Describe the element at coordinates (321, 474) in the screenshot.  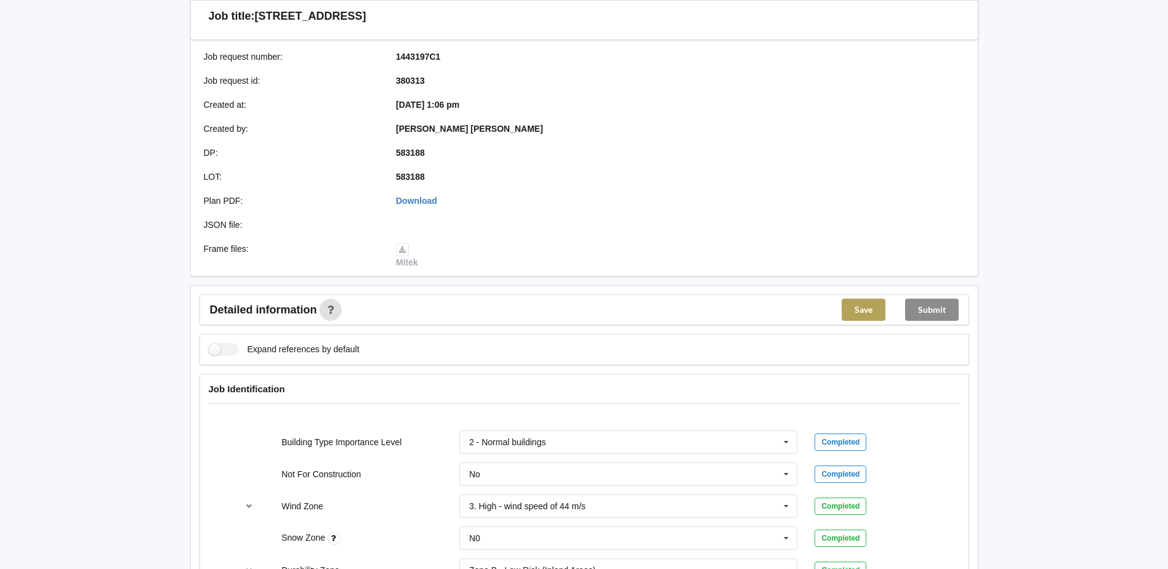
I see `label: Not For Construction` at that location.